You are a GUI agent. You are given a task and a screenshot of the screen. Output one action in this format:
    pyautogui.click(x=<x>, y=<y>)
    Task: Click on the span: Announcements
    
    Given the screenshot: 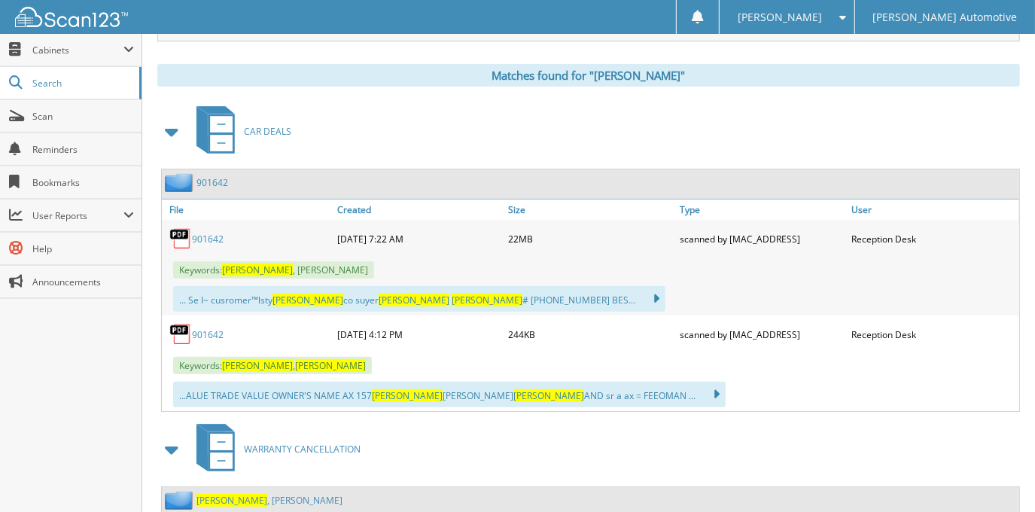 What is the action you would take?
    pyautogui.click(x=83, y=282)
    